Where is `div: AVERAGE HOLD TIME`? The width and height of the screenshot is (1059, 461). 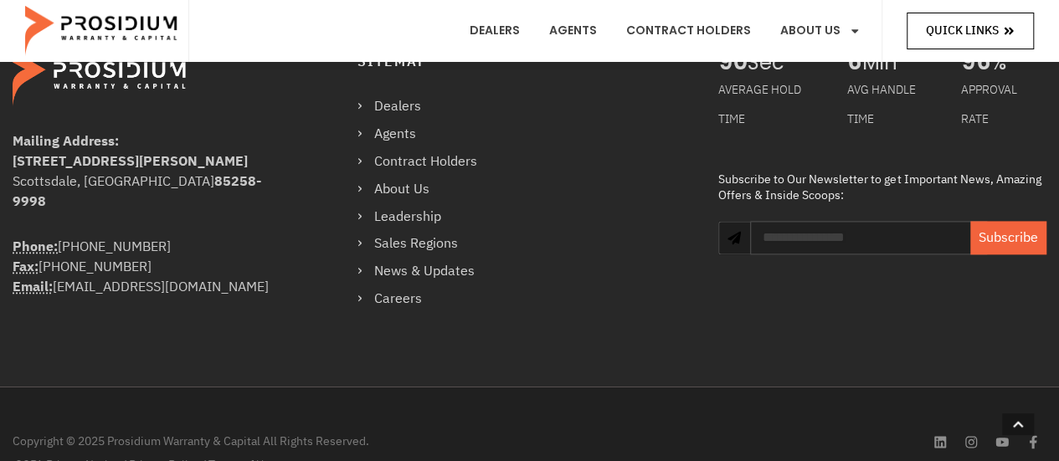
div: AVERAGE HOLD TIME is located at coordinates (774, 105).